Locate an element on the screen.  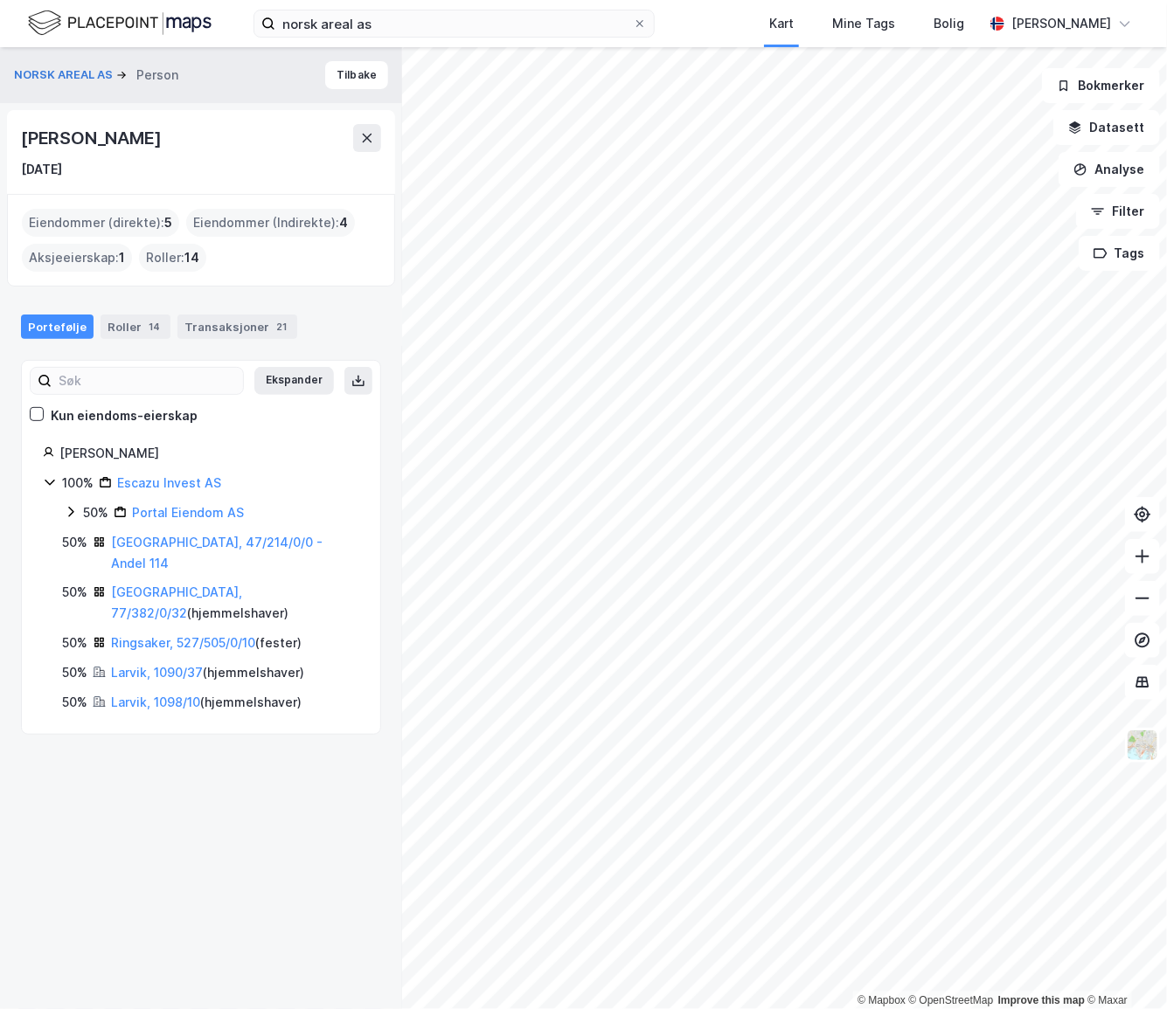
button: Ekspander is located at coordinates (294, 381).